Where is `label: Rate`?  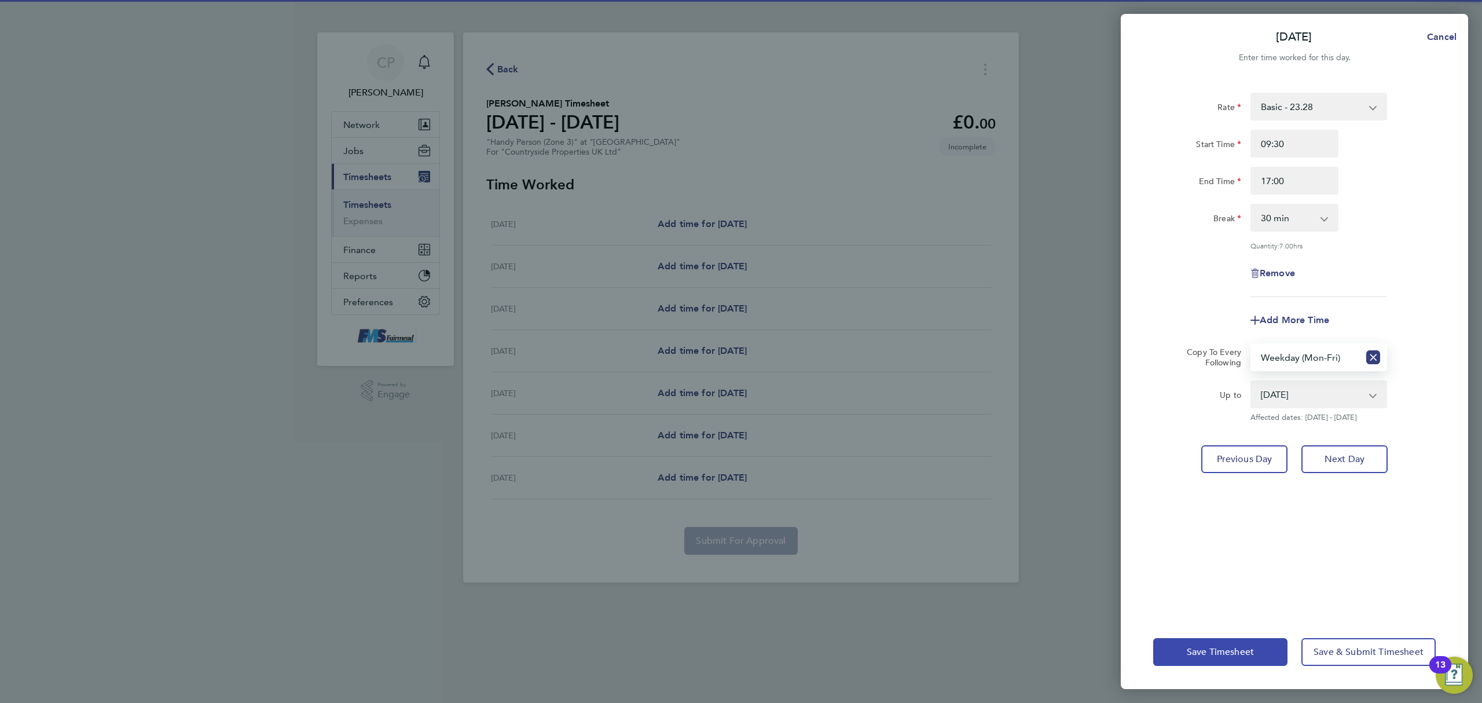 label: Rate is located at coordinates (1229, 109).